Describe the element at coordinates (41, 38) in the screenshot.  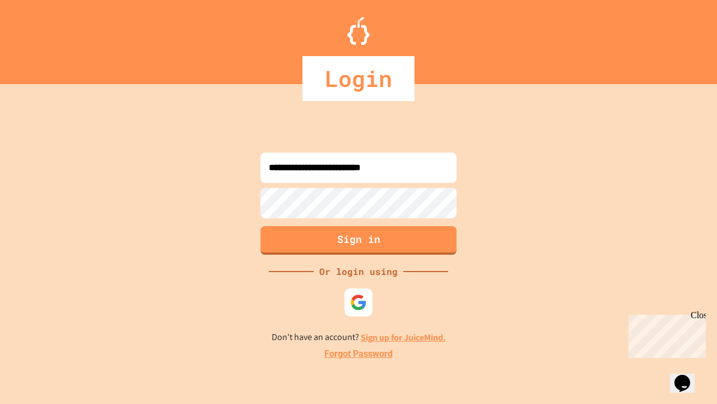
I see `div: Chat with us now!Close` at that location.